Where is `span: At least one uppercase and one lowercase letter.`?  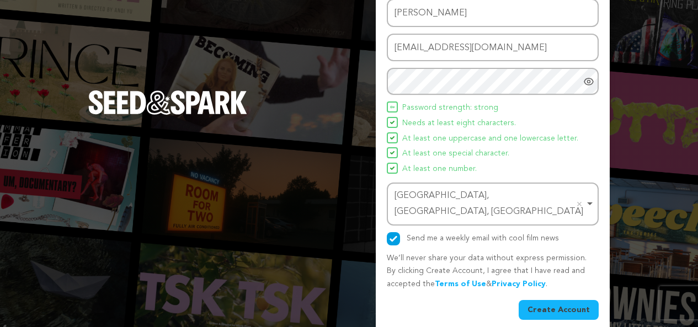
span: At least one uppercase and one lowercase letter. is located at coordinates (490, 139).